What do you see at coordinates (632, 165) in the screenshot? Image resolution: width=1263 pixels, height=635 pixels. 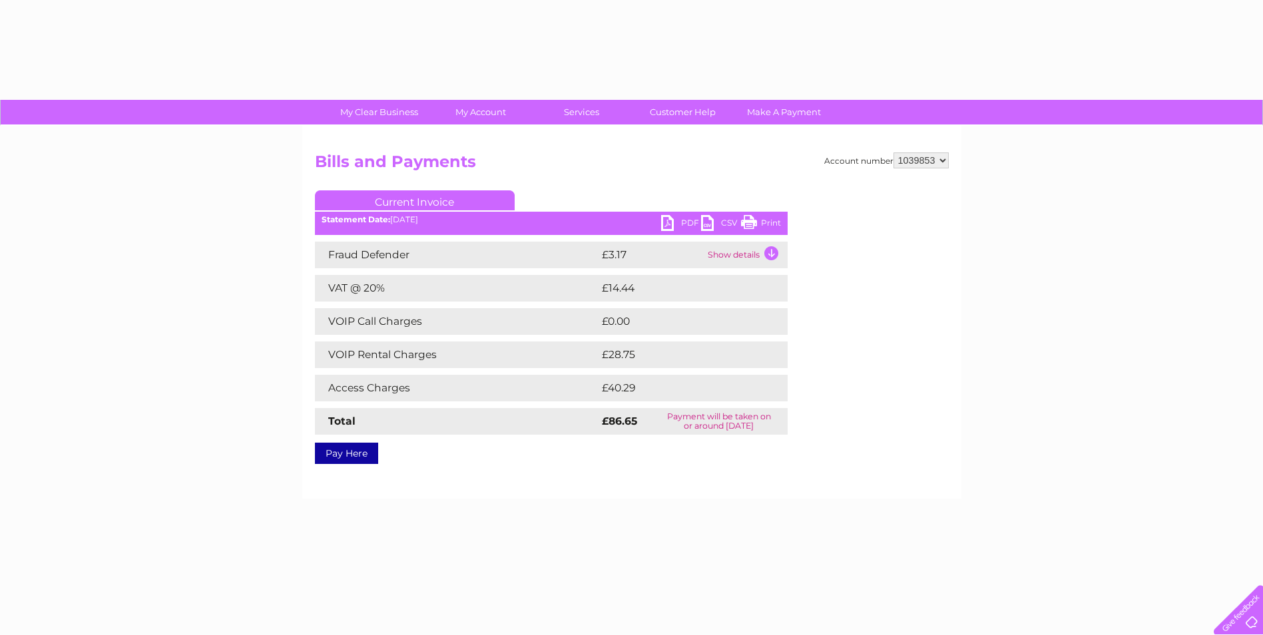 I see `h2: Bills and Payments` at bounding box center [632, 165].